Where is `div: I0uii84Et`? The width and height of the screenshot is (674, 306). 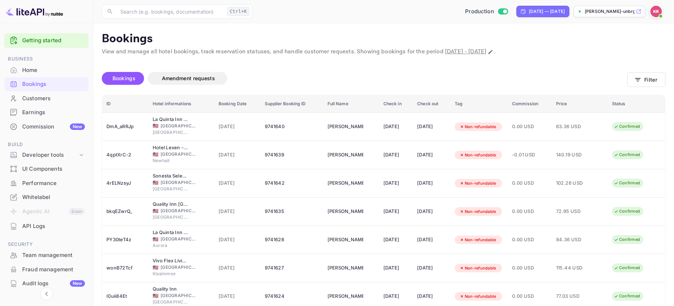
div: I0uii84Et is located at coordinates (125, 297).